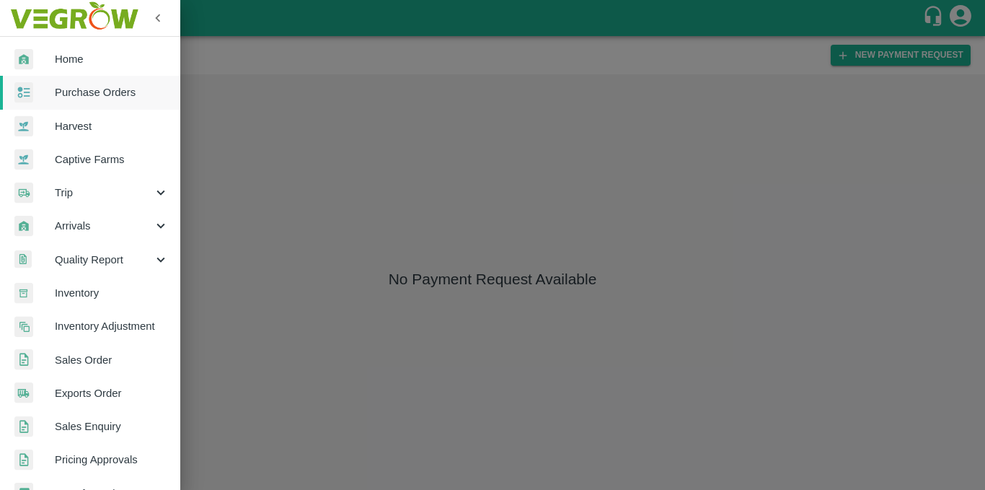 This screenshot has width=985, height=490. What do you see at coordinates (112, 293) in the screenshot?
I see `span: Inventory` at bounding box center [112, 293].